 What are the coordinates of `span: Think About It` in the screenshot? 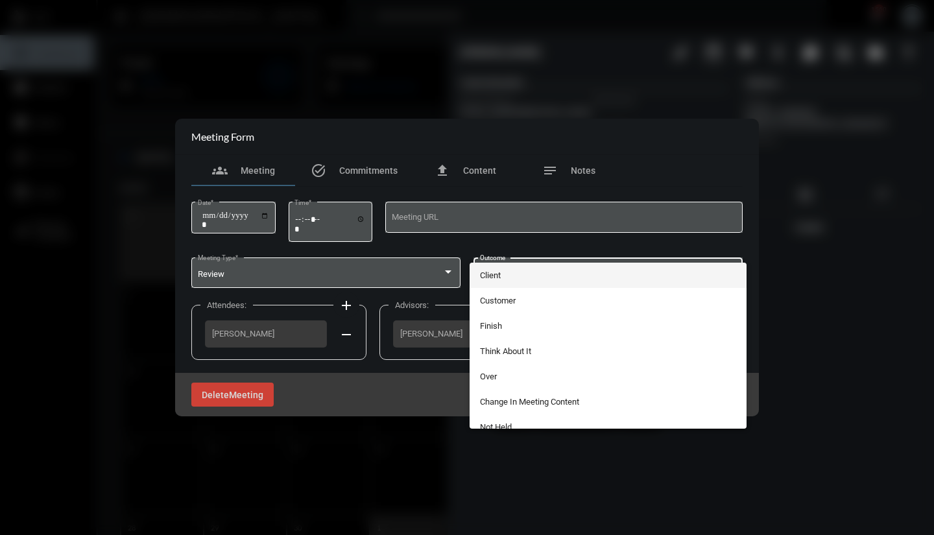 It's located at (608, 351).